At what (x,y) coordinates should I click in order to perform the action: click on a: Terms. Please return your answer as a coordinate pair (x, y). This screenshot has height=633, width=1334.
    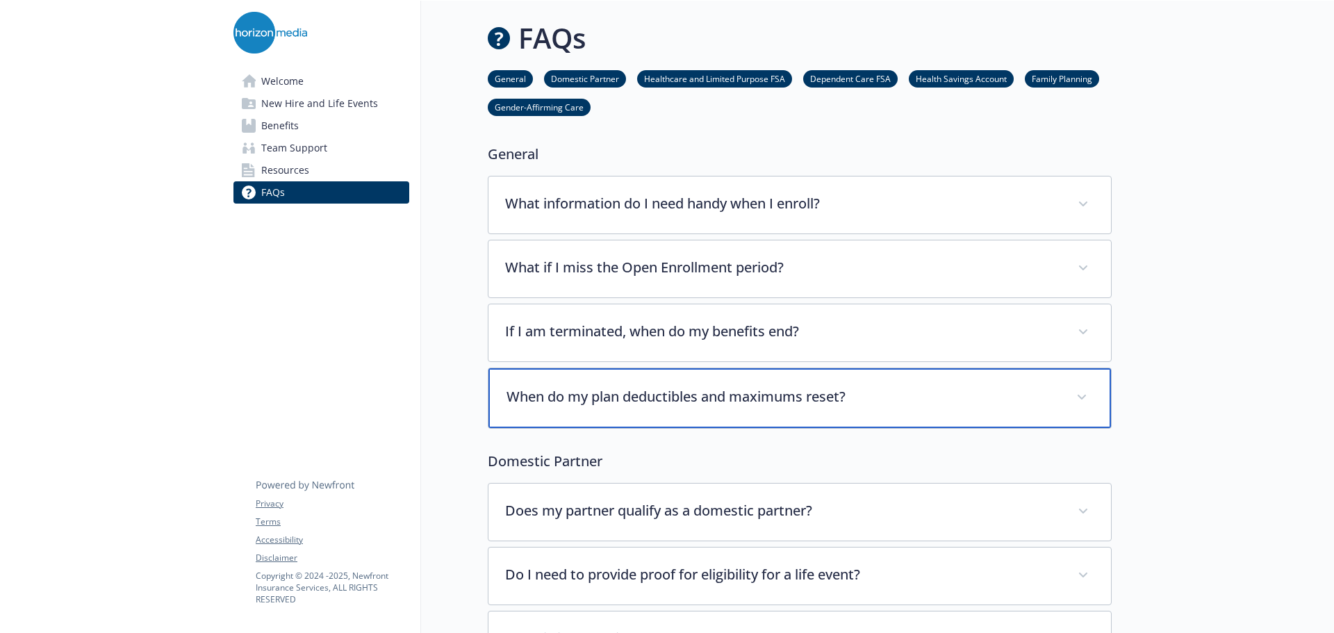
    Looking at the image, I should click on (332, 522).